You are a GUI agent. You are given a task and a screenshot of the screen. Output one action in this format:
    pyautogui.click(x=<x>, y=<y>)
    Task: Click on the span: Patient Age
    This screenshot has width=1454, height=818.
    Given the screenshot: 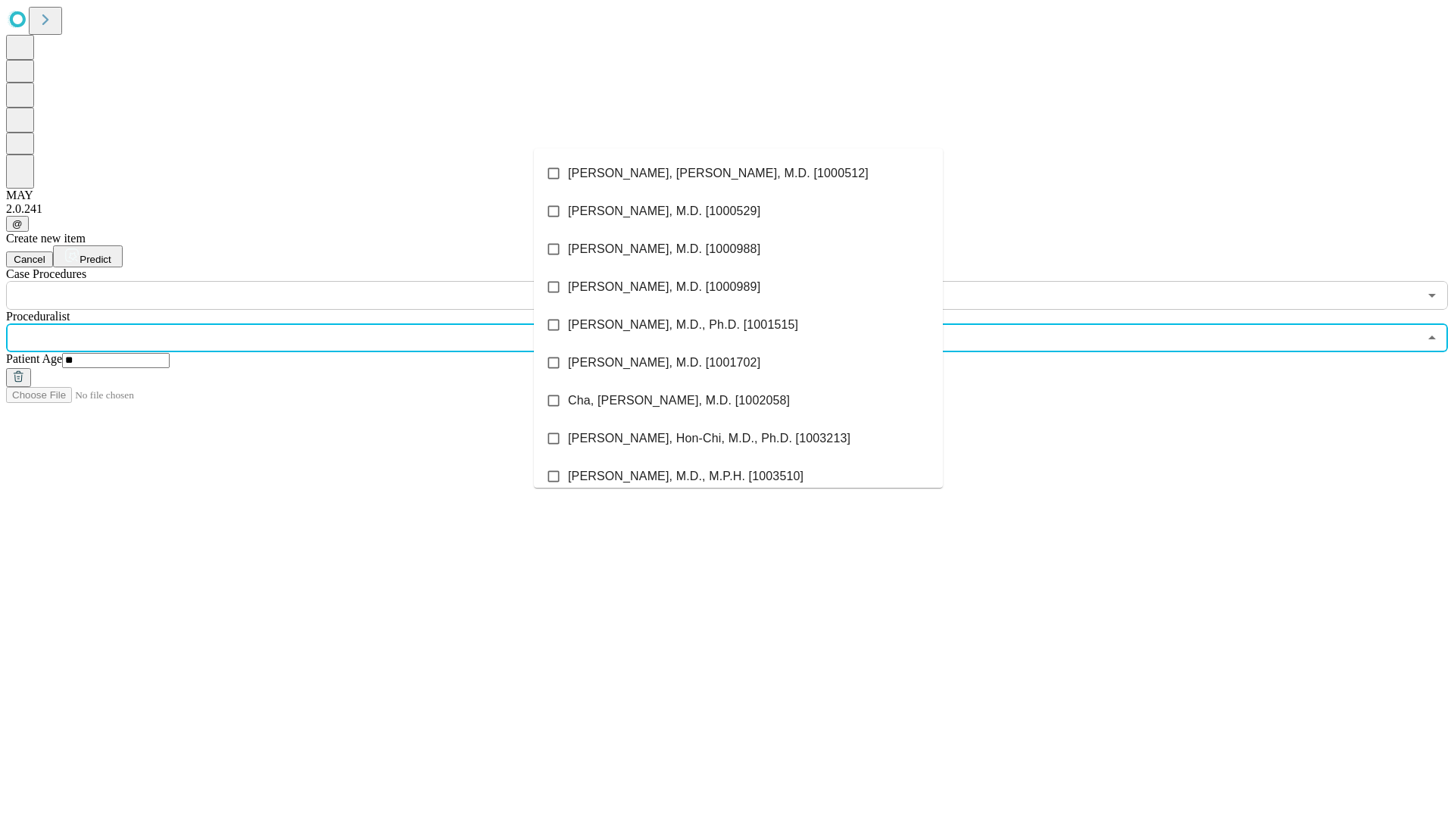 What is the action you would take?
    pyautogui.click(x=34, y=358)
    